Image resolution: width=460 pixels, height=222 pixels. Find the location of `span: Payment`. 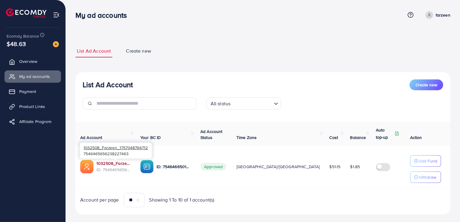

span: Payment is located at coordinates (28, 91).